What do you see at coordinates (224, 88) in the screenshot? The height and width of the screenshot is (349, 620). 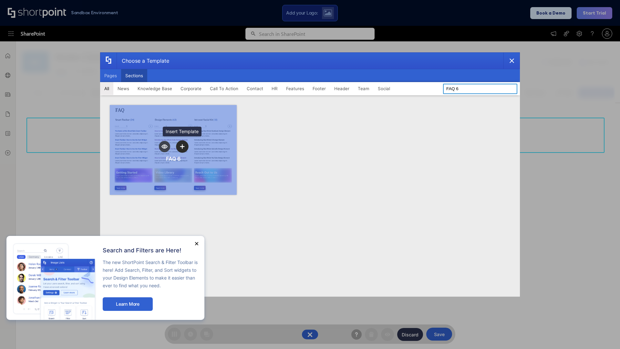 I see `button: Call To Action` at bounding box center [224, 88].